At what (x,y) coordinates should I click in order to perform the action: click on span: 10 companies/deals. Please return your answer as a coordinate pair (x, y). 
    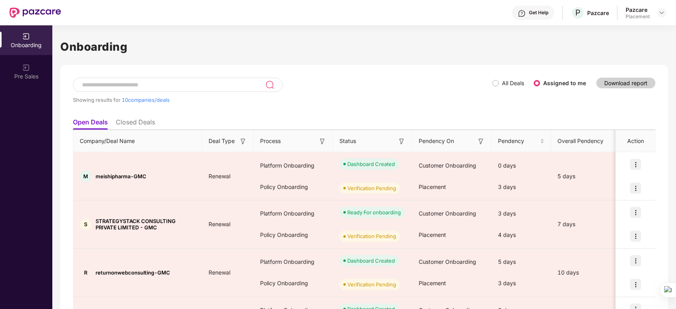
    Looking at the image, I should click on (146, 100).